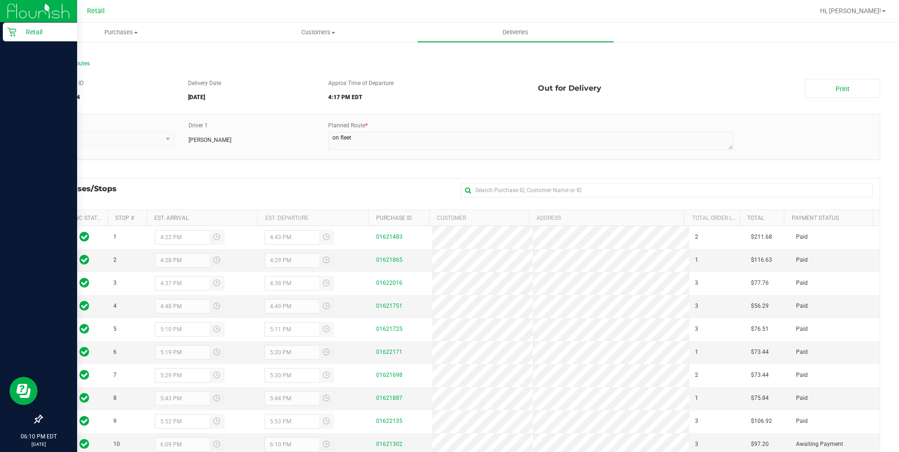 The width and height of the screenshot is (899, 452). I want to click on input: Search Purchase ID, Customer Name or ID, so click(667, 190).